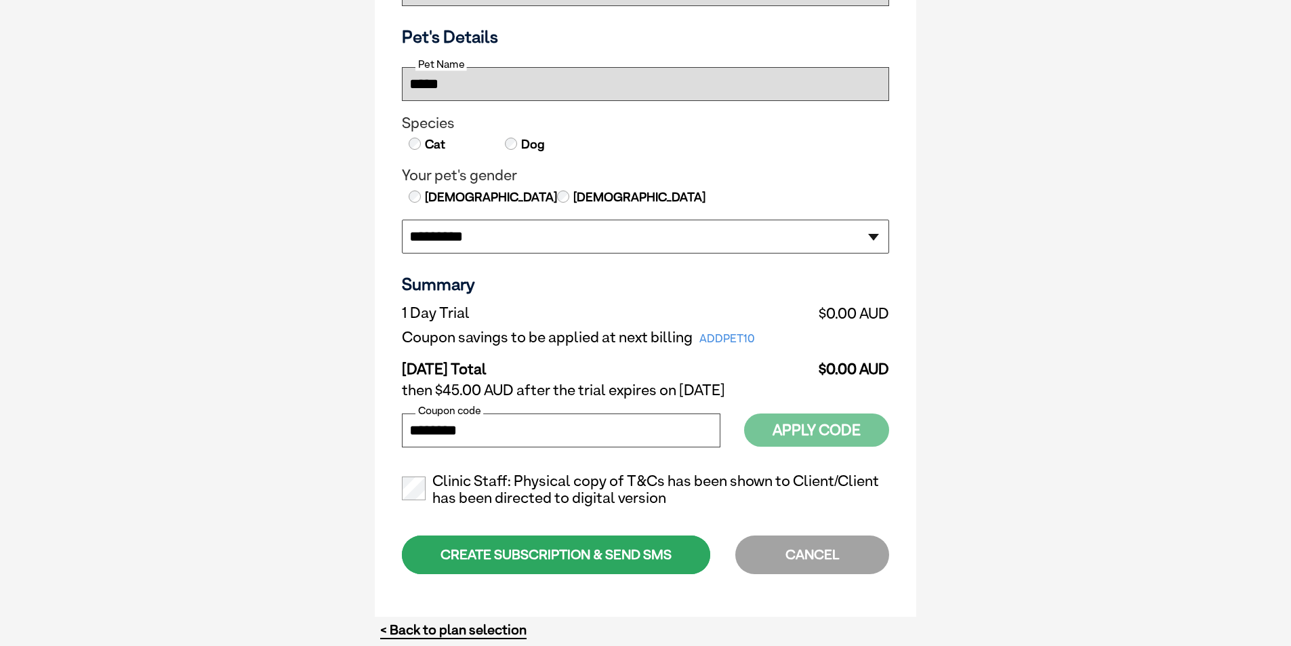 This screenshot has width=1291, height=646. I want to click on h3: Summary, so click(645, 284).